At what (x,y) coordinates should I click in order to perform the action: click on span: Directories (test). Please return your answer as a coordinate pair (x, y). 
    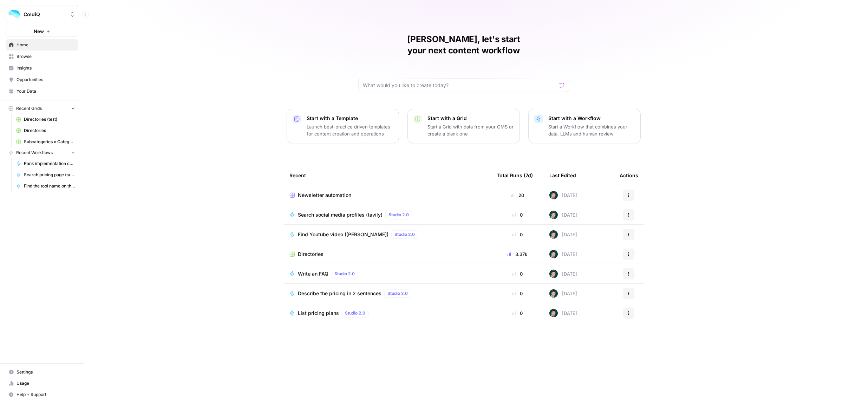
    Looking at the image, I should click on (50, 119).